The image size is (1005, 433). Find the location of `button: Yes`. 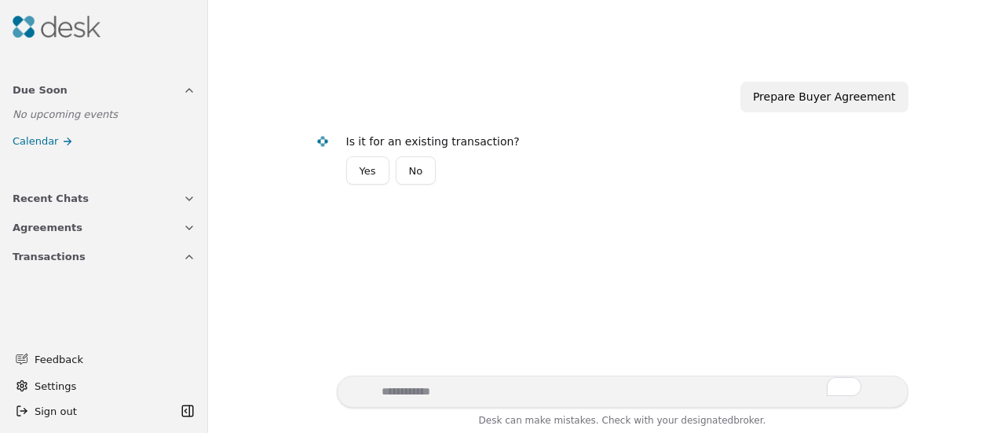

button: Yes is located at coordinates (367, 170).